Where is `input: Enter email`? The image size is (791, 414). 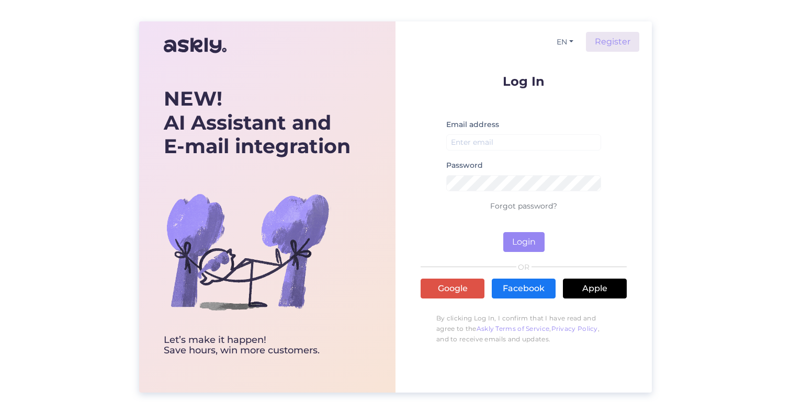
input: Enter email is located at coordinates (524, 142).